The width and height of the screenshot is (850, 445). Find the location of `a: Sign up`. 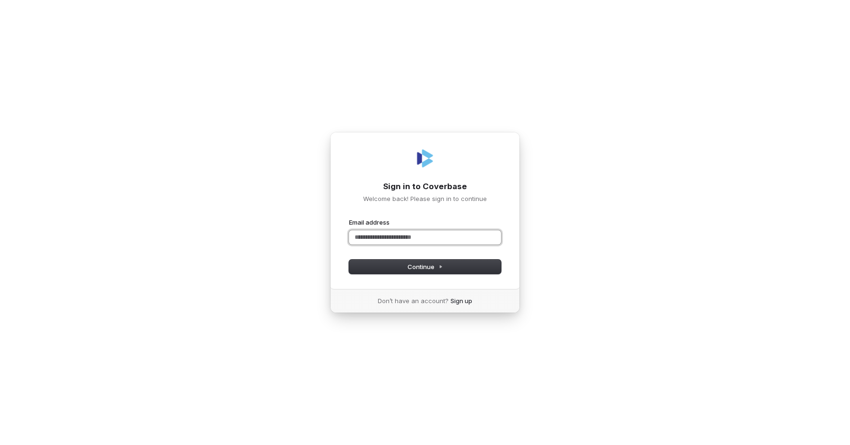

a: Sign up is located at coordinates (462, 300).